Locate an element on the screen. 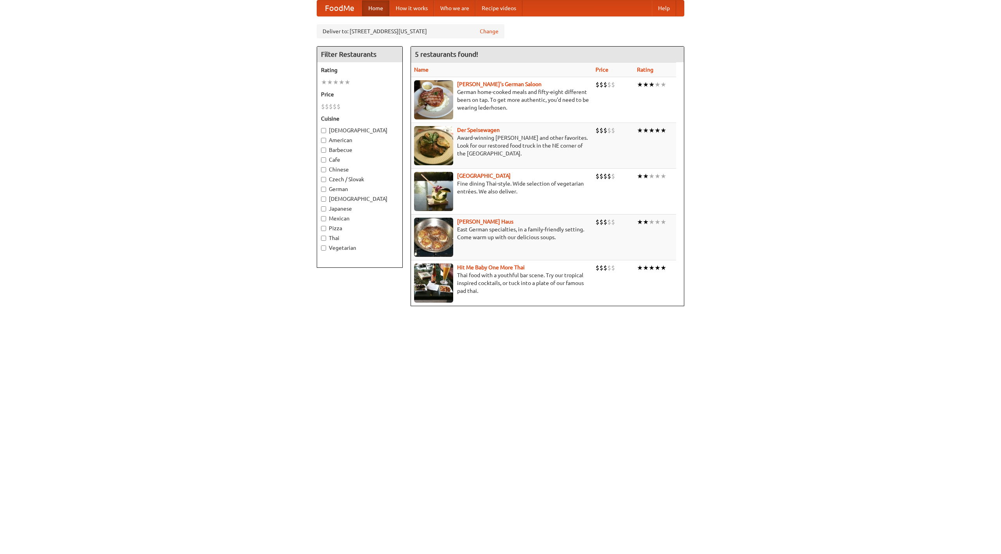  b: Hit Me Baby One More Thai is located at coordinates (491, 267).